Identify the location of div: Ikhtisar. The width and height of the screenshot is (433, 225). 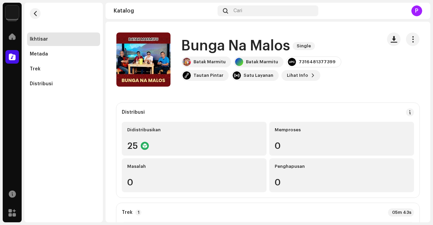
(39, 39).